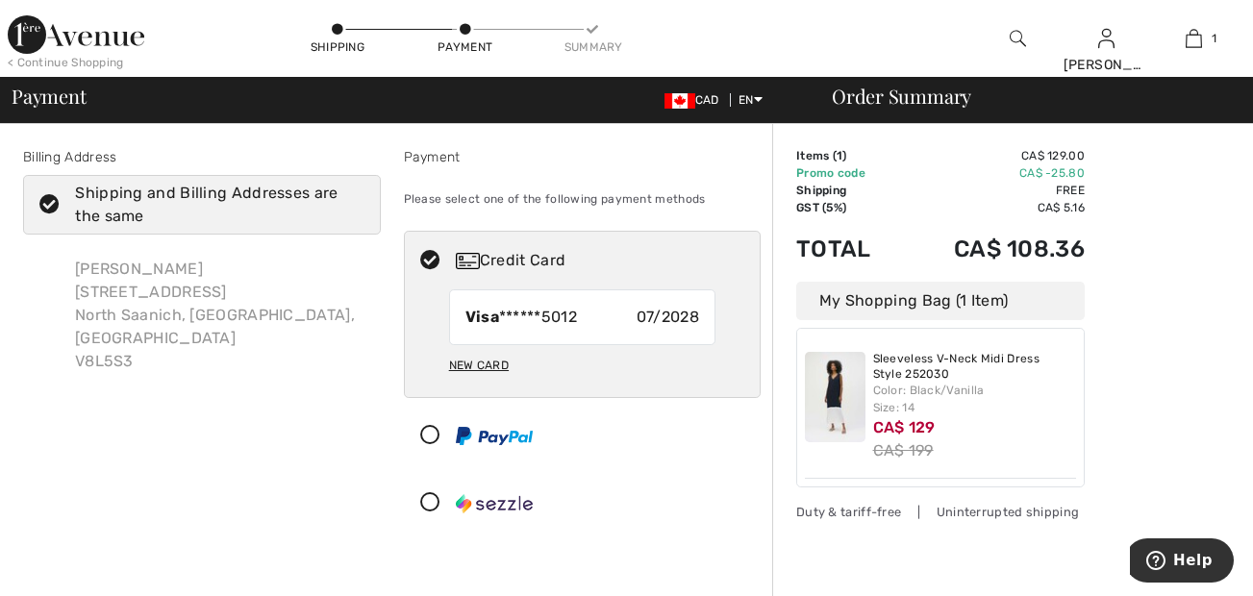  What do you see at coordinates (993, 173) in the screenshot?
I see `td: CA$ -25.80` at bounding box center [993, 173].